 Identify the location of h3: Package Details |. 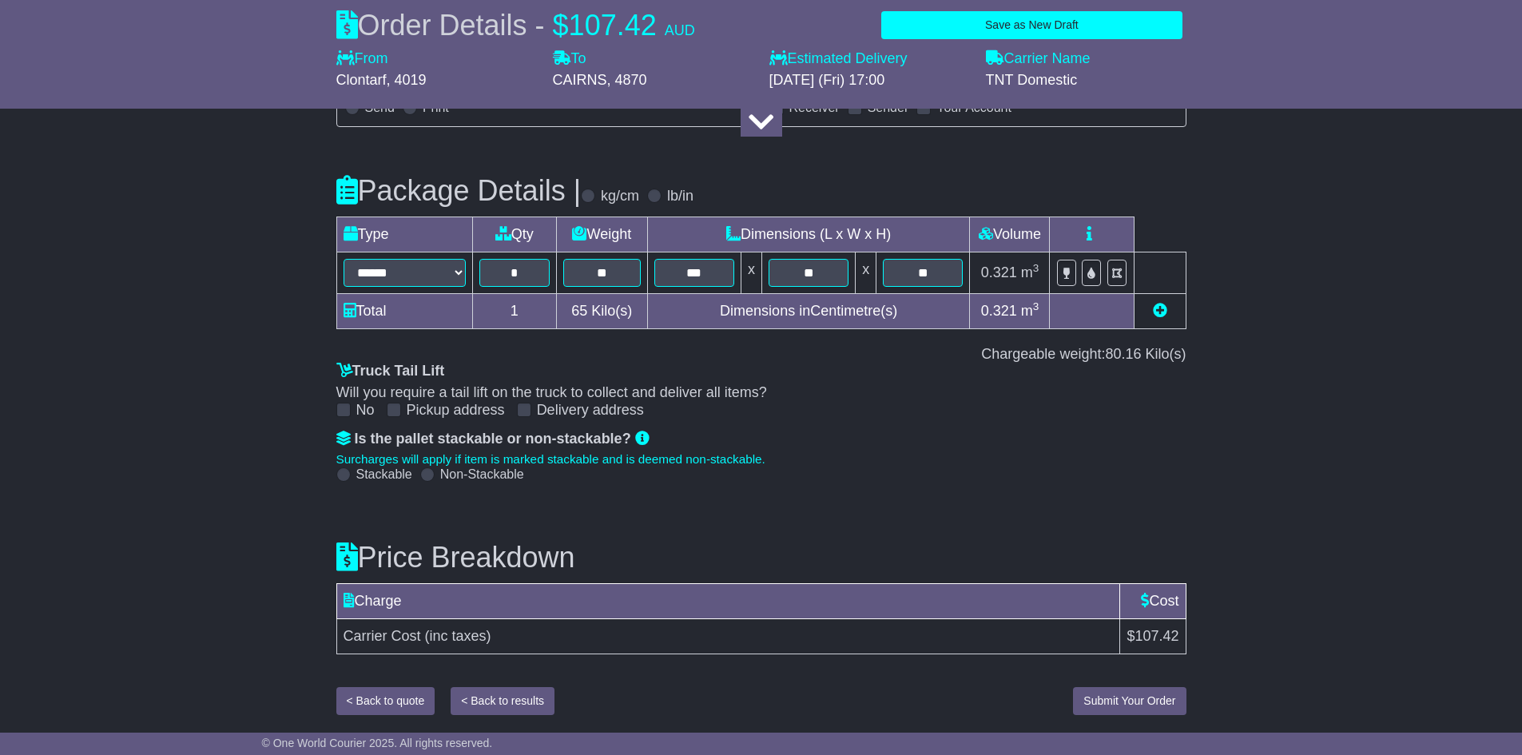
(459, 191).